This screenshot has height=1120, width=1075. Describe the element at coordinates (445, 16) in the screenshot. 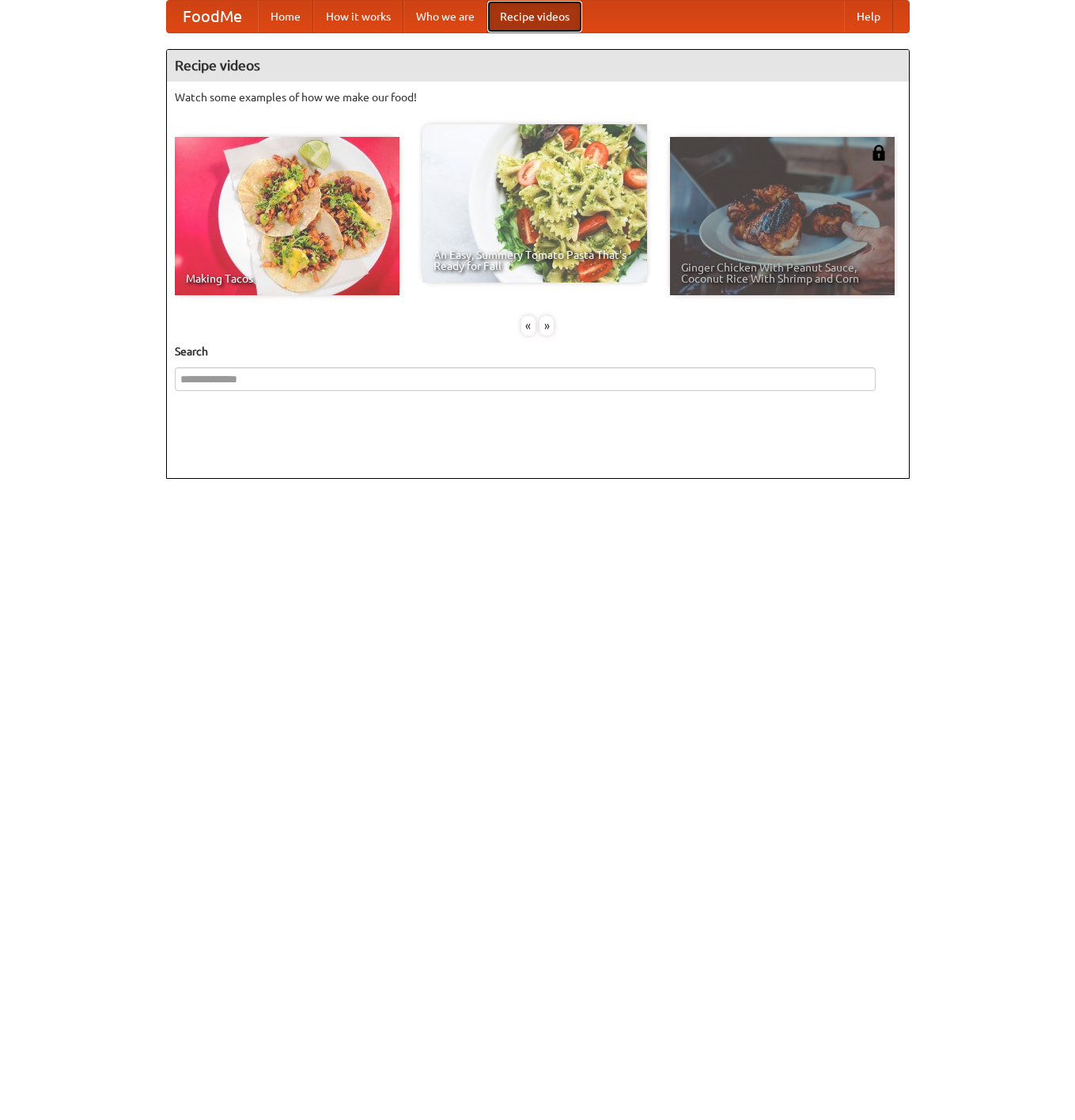

I see `a: Who we are` at that location.